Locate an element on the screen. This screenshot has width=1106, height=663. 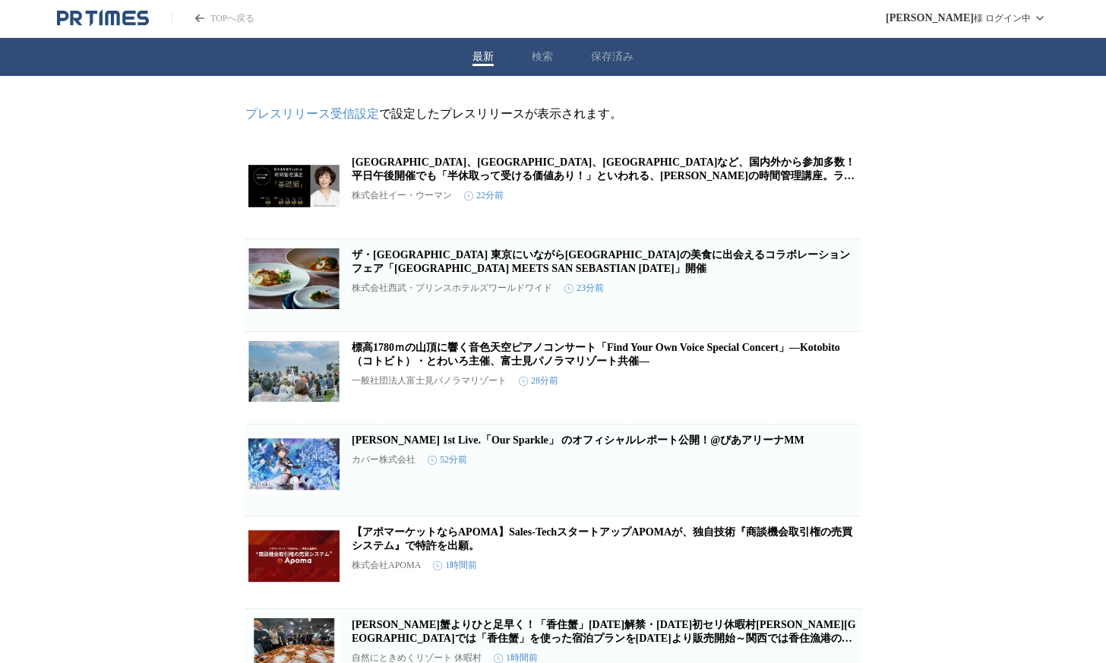
img: 大神ミオ 1st Live.「Our Sparkle」 のオフィシャルレポート公開！@ぴあアリーナMM is located at coordinates (294, 464).